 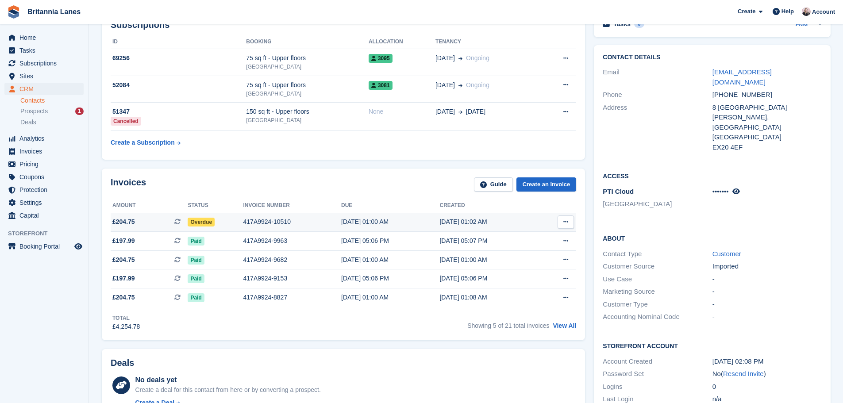 I want to click on div: Email, so click(x=657, y=77).